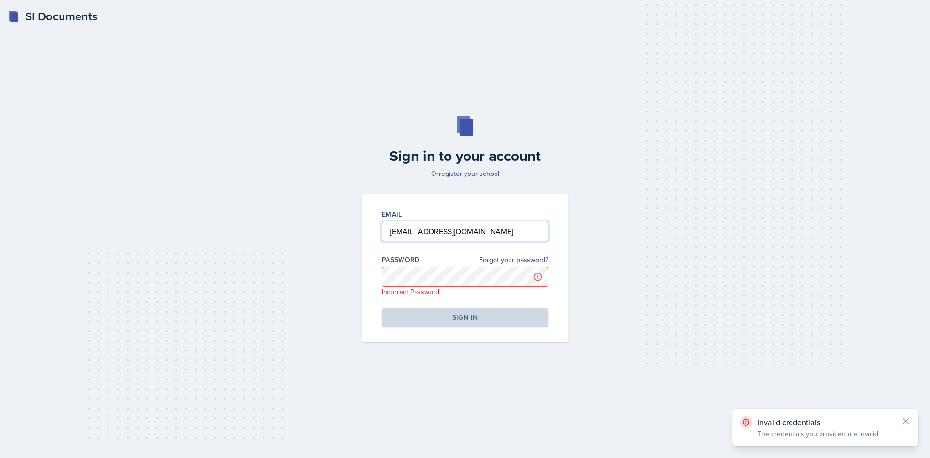  I want to click on label: Email, so click(392, 214).